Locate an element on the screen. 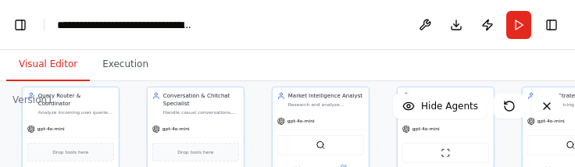  div: Research and analyze insurance market trends, regulatory changes, industry reports, and market co... is located at coordinates (326, 105).